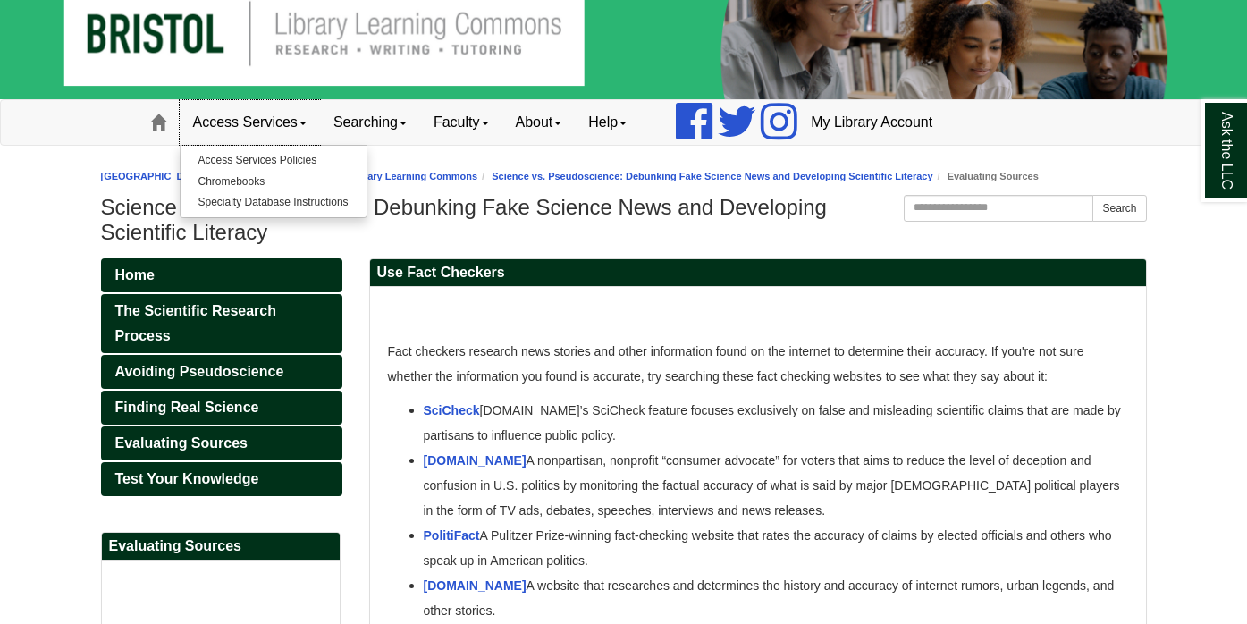  What do you see at coordinates (274, 160) in the screenshot?
I see `a: Access Services Policies` at bounding box center [274, 160].